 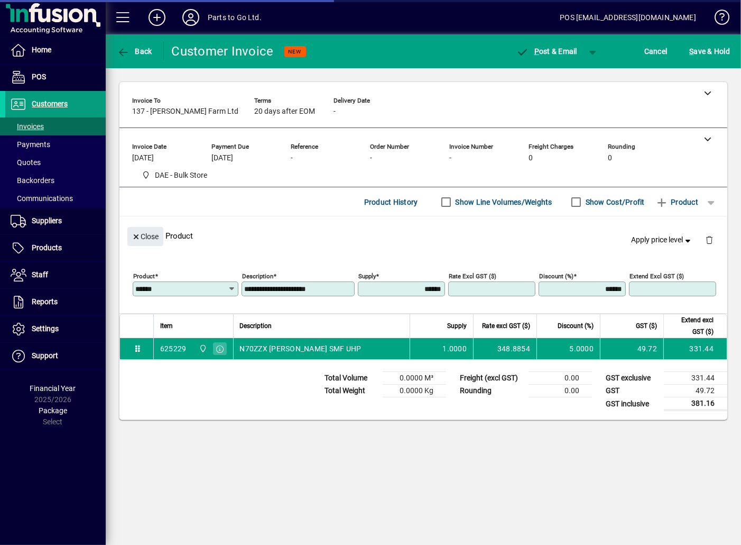 I want to click on span: Support, so click(x=45, y=355).